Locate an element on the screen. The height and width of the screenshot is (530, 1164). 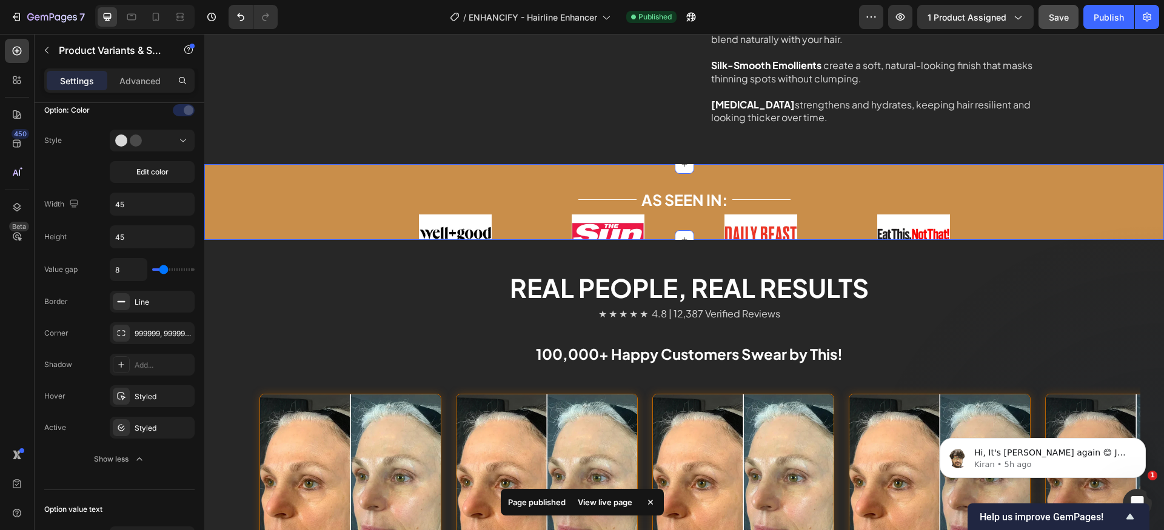
div: Shadow is located at coordinates (58, 365).